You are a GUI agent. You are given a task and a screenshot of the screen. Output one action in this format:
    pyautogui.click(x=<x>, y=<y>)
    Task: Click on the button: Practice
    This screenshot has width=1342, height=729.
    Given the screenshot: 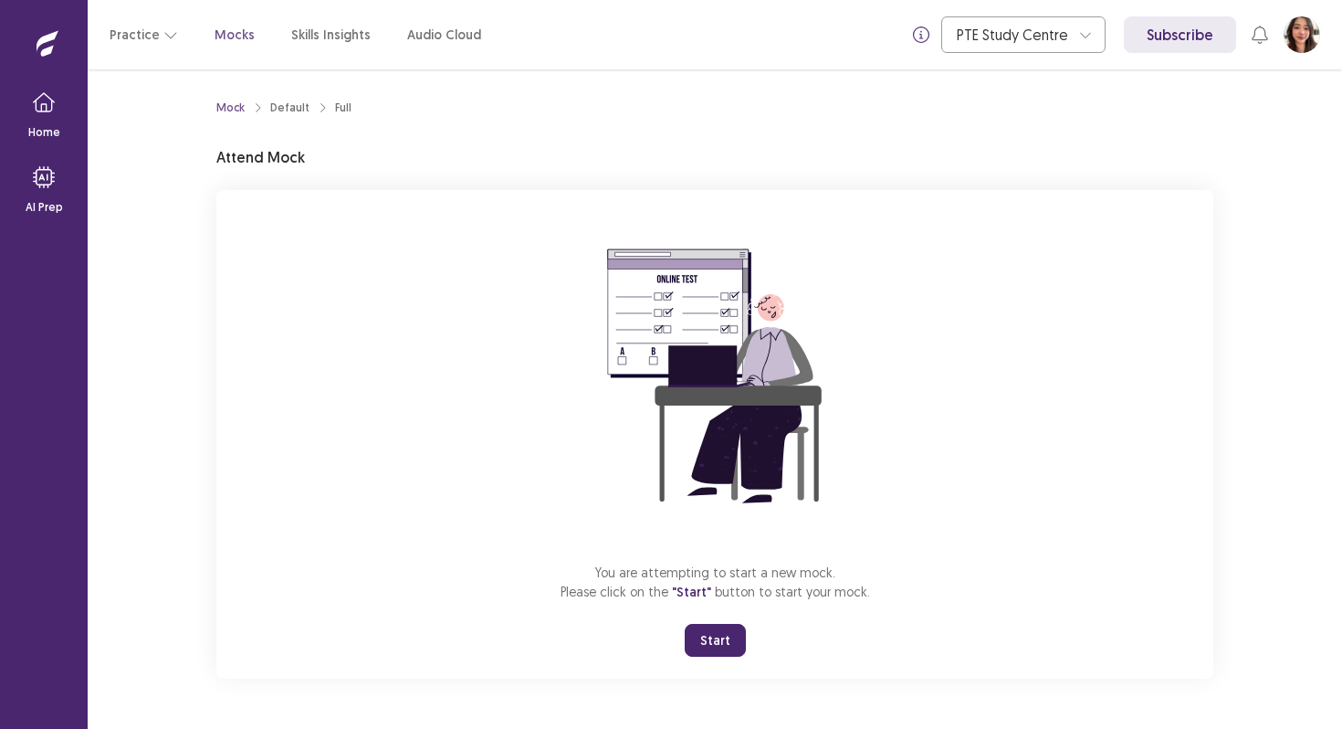 What is the action you would take?
    pyautogui.click(x=143, y=35)
    